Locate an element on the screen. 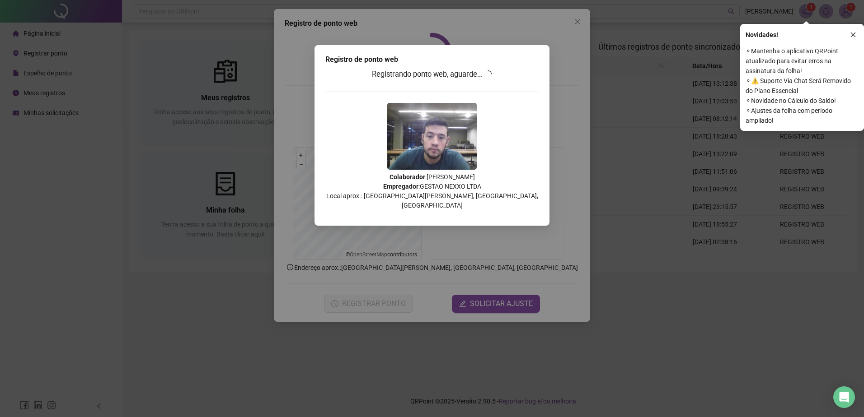  h3: Registrando ponto web, aguarde... is located at coordinates (432, 75).